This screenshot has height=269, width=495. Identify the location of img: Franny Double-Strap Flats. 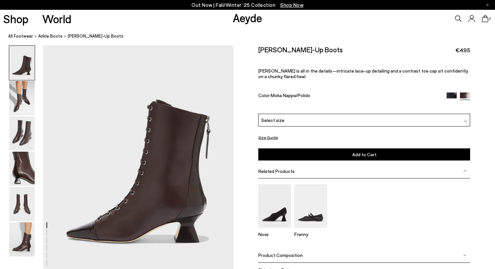
(311, 206).